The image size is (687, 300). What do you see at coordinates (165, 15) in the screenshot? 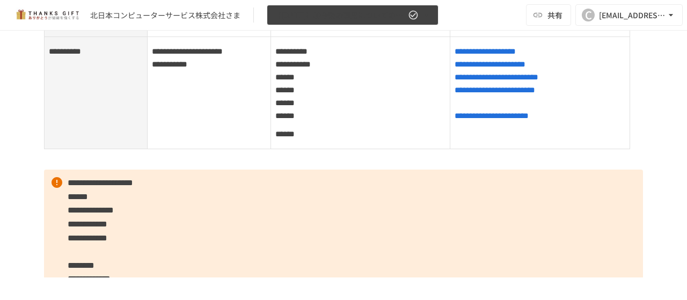
I see `div: 北日本コンピューターサービス株式会社さま` at bounding box center [165, 15].